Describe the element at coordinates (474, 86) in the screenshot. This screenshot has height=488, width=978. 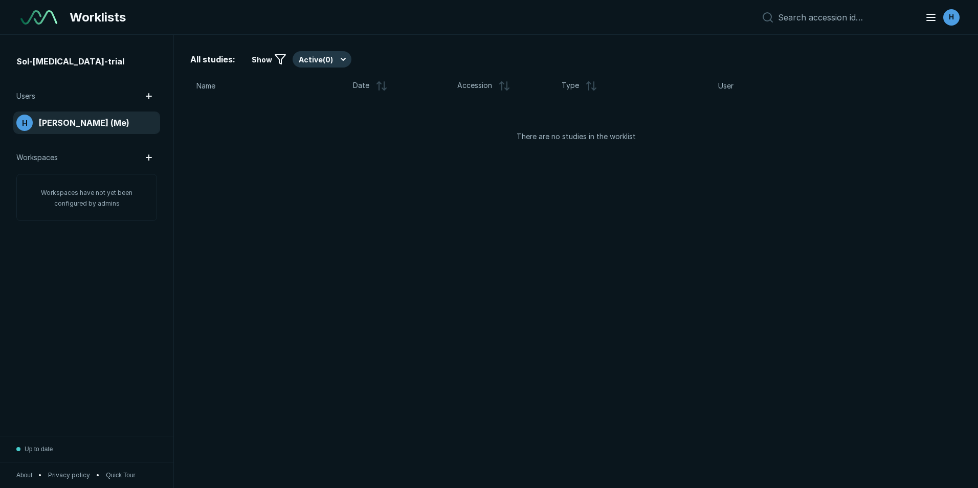
I see `span: Accession` at that location.